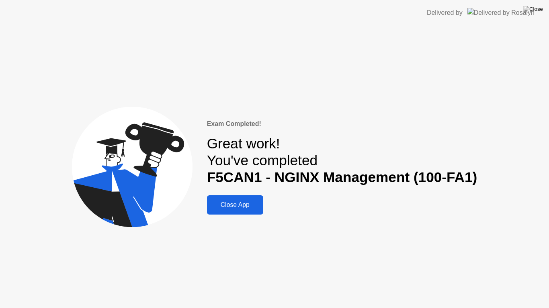 This screenshot has height=308, width=549. Describe the element at coordinates (532, 9) in the screenshot. I see `img: Close` at that location.